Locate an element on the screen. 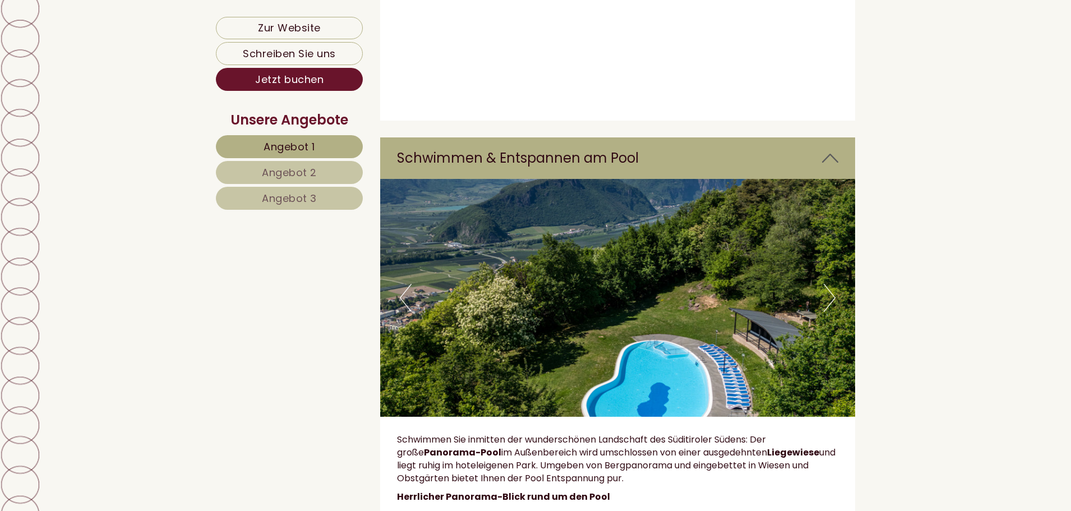 The height and width of the screenshot is (511, 1071). div: Guten Tag, wie können wir Ihnen helfen? is located at coordinates (104, 49).